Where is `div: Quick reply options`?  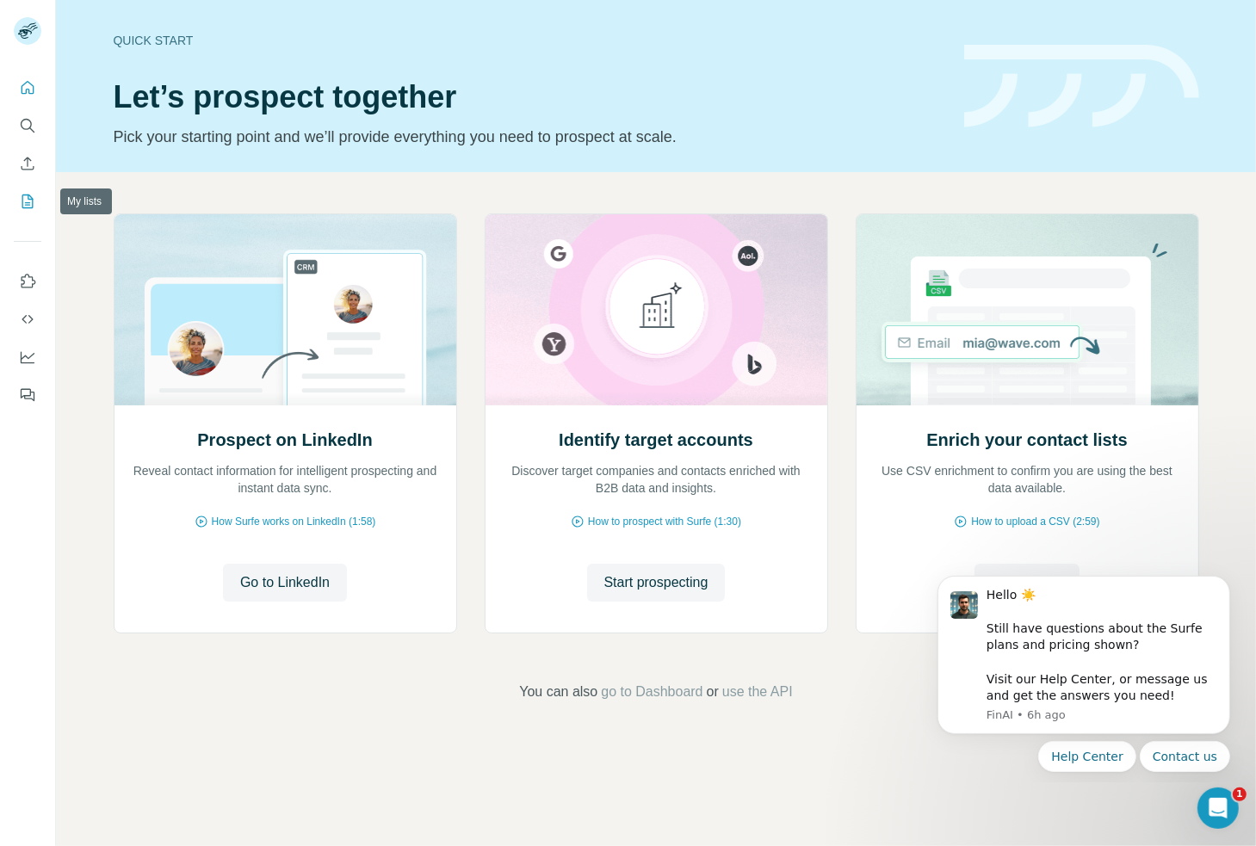
div: Quick reply options is located at coordinates (172, 196).